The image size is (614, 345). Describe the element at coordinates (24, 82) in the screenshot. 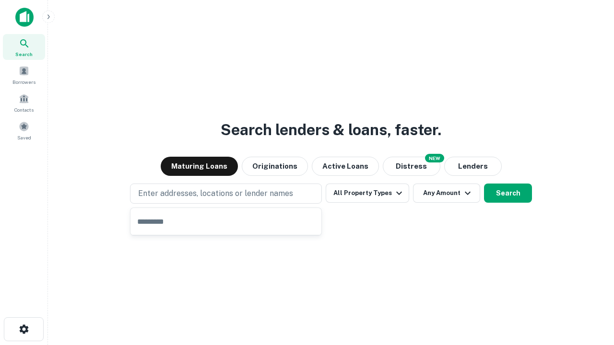

I see `span: Borrowers` at that location.